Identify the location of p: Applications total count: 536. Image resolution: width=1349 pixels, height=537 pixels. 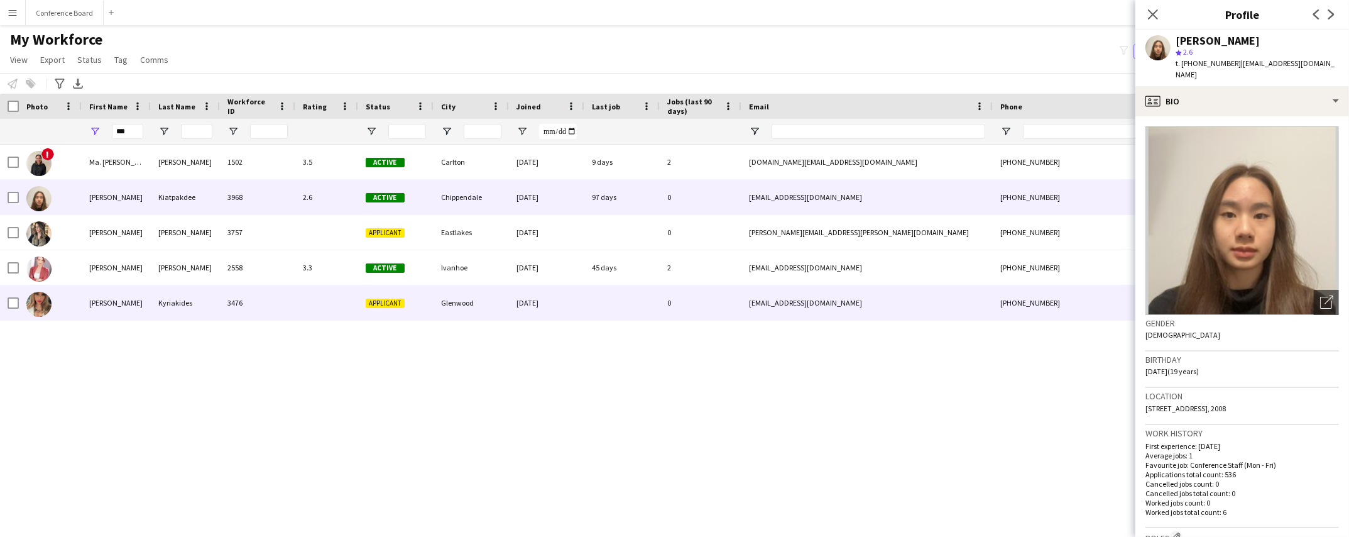
(1242, 474).